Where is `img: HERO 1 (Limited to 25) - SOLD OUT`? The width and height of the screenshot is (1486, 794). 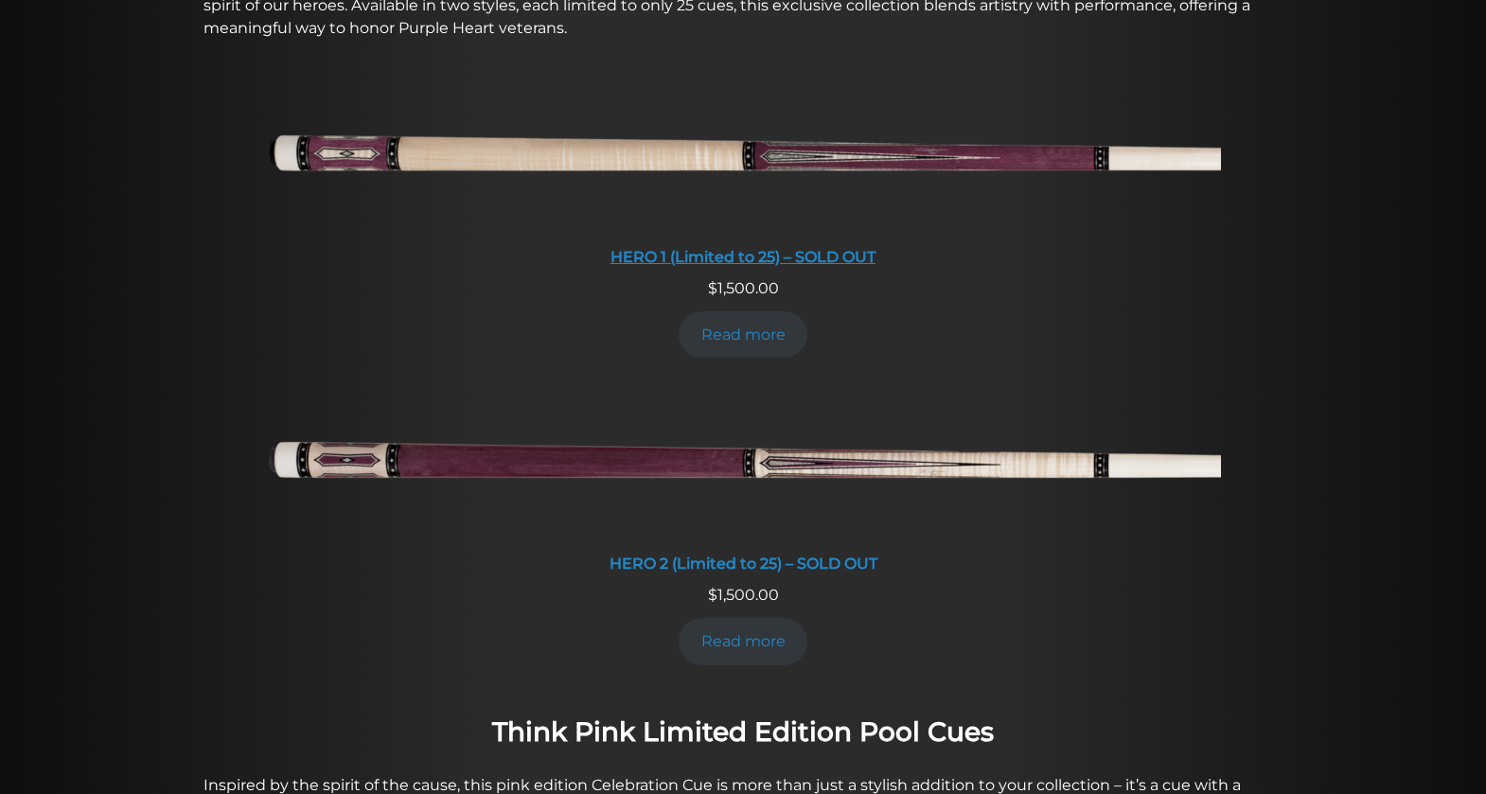
img: HERO 1 (Limited to 25) - SOLD OUT is located at coordinates (743, 157).